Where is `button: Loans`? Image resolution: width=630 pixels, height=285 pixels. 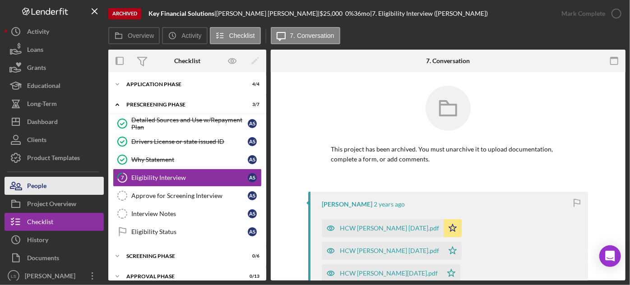 button: Loans is located at coordinates (54, 50).